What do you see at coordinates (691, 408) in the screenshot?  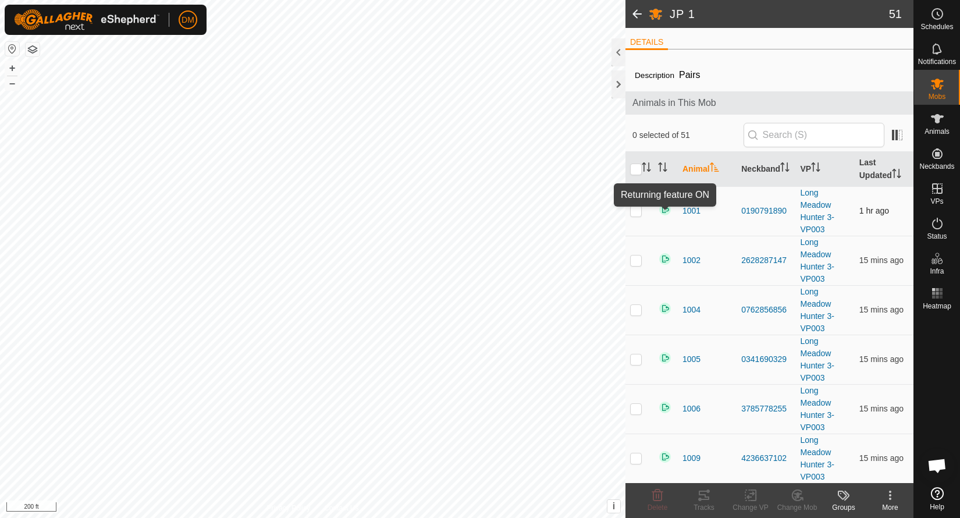 I see `span: 1006` at bounding box center [691, 408].